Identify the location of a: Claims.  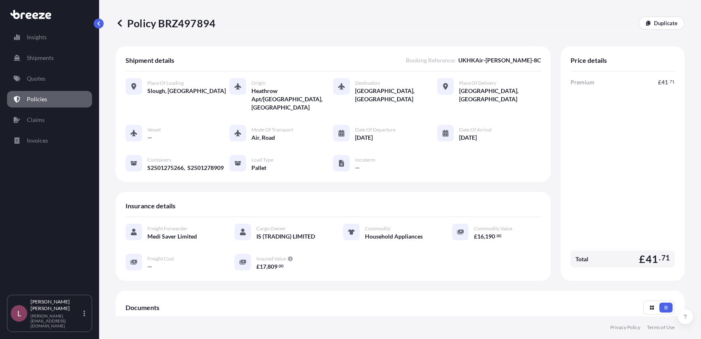
(50, 120).